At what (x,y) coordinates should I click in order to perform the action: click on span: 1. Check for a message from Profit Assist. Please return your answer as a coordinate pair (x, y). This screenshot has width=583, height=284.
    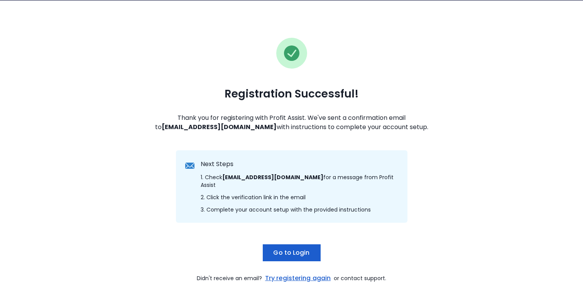
    Looking at the image, I should click on (299, 181).